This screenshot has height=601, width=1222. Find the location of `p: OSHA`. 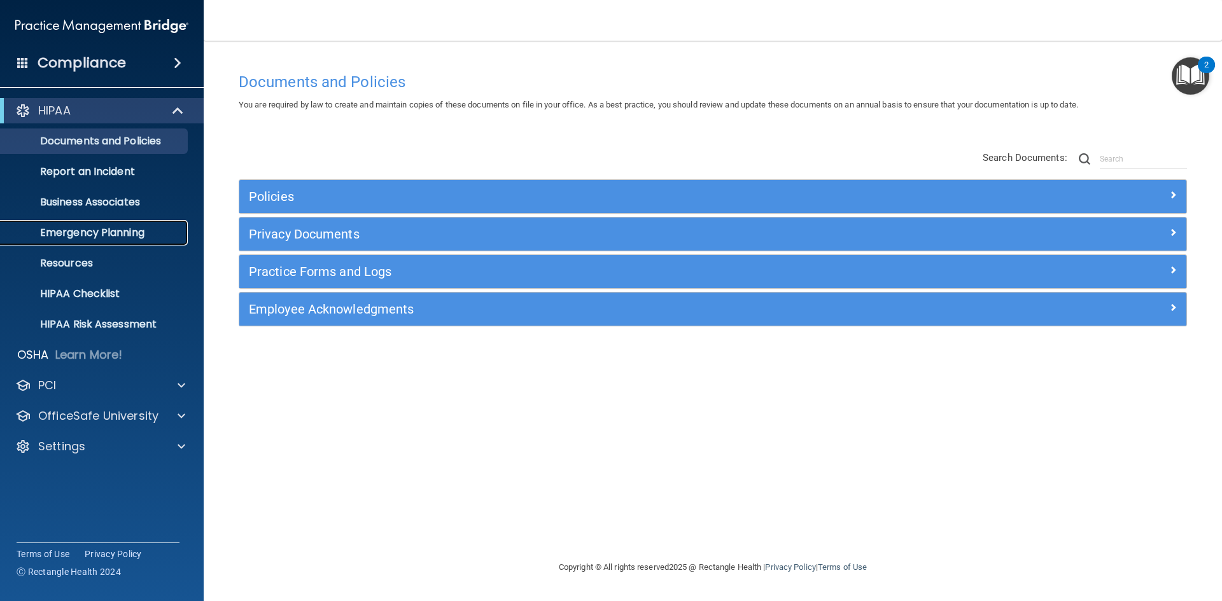

p: OSHA is located at coordinates (33, 355).